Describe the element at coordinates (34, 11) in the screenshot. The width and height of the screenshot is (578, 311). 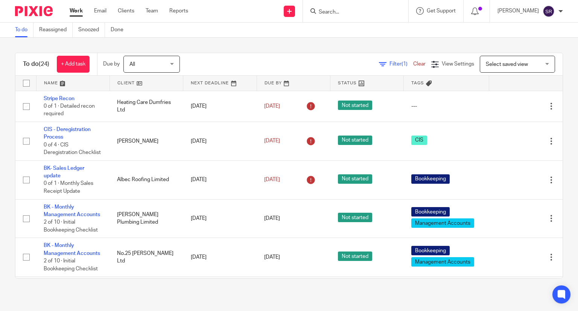
I see `img: Pixie` at that location.